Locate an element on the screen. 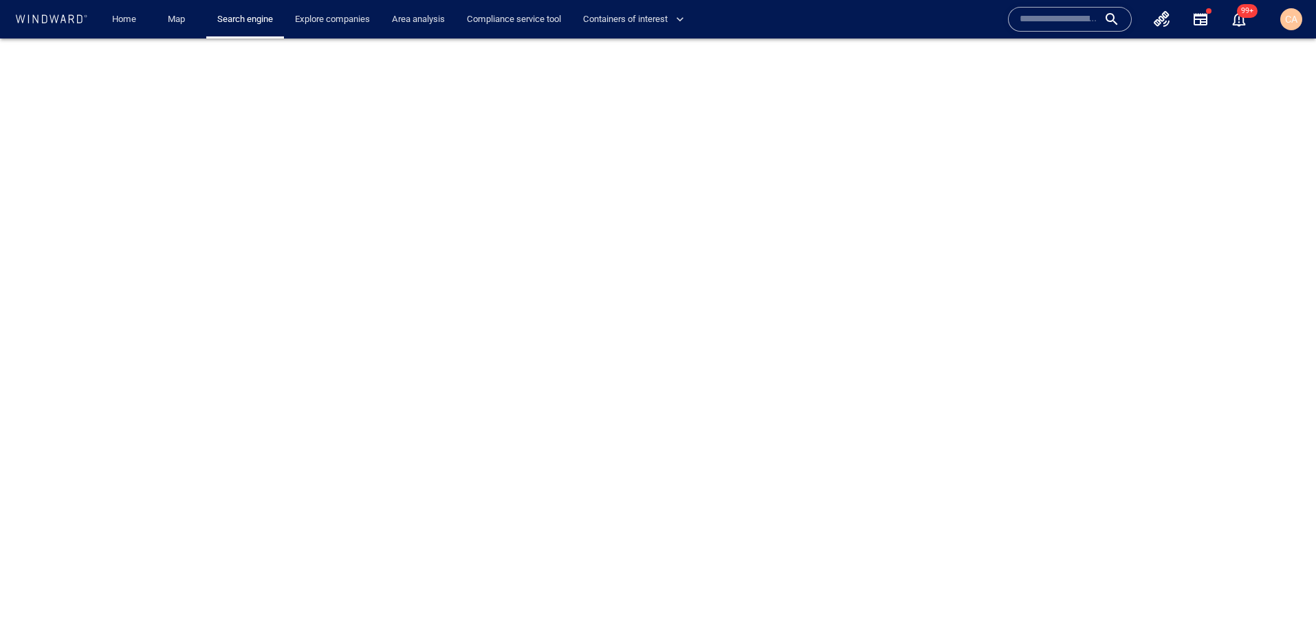 This screenshot has width=1316, height=629. button: CA is located at coordinates (1292, 19).